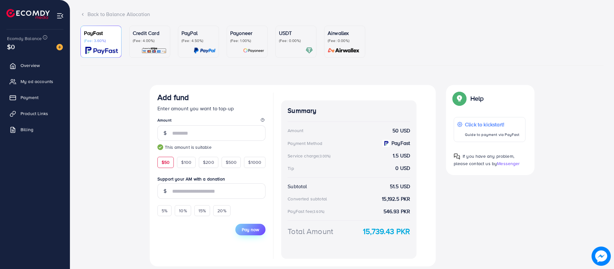  What do you see at coordinates (255, 162) in the screenshot?
I see `span: $1000` at bounding box center [255, 162].